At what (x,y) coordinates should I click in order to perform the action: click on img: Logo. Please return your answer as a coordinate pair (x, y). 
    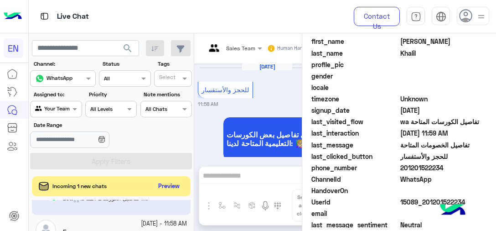
    Looking at the image, I should click on (13, 16).